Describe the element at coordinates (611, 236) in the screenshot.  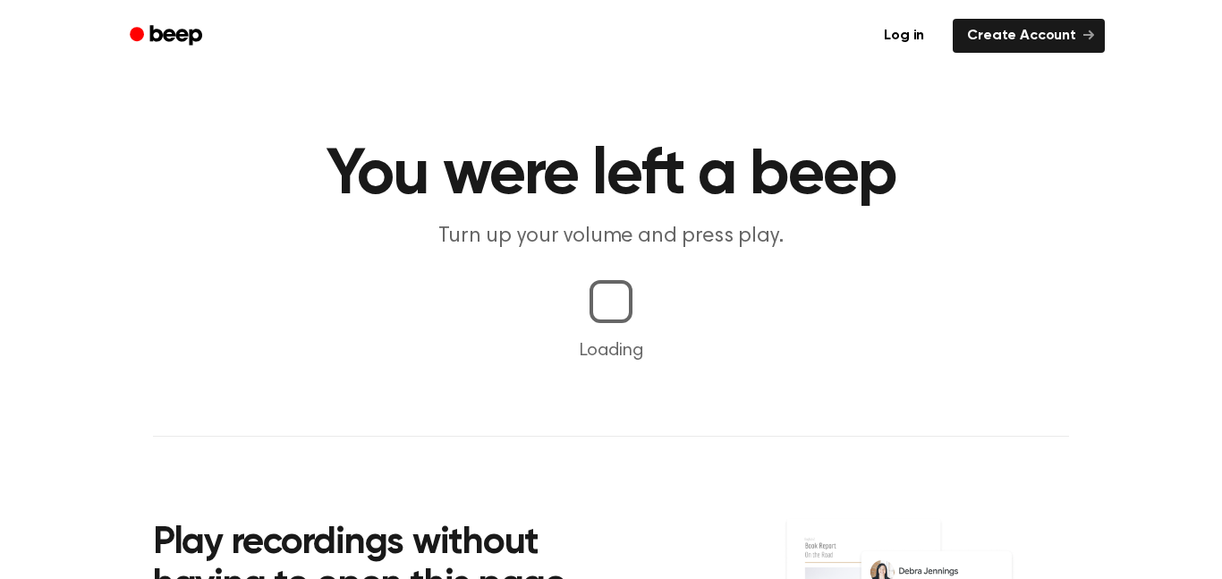
I see `p: Turn up your volume and press play.` at that location.